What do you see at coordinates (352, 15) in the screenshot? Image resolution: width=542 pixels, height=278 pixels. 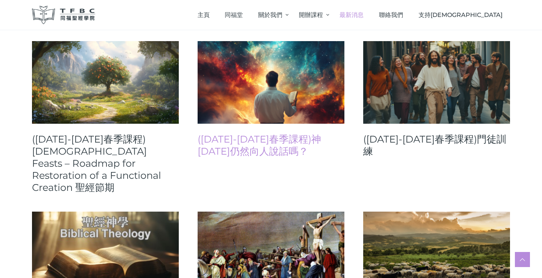 I see `a: 最新消息` at bounding box center [352, 15].